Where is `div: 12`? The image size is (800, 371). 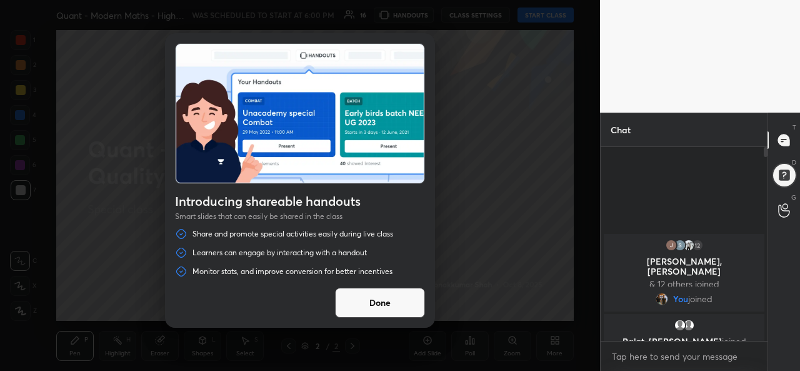 div: 12 is located at coordinates (697, 245).